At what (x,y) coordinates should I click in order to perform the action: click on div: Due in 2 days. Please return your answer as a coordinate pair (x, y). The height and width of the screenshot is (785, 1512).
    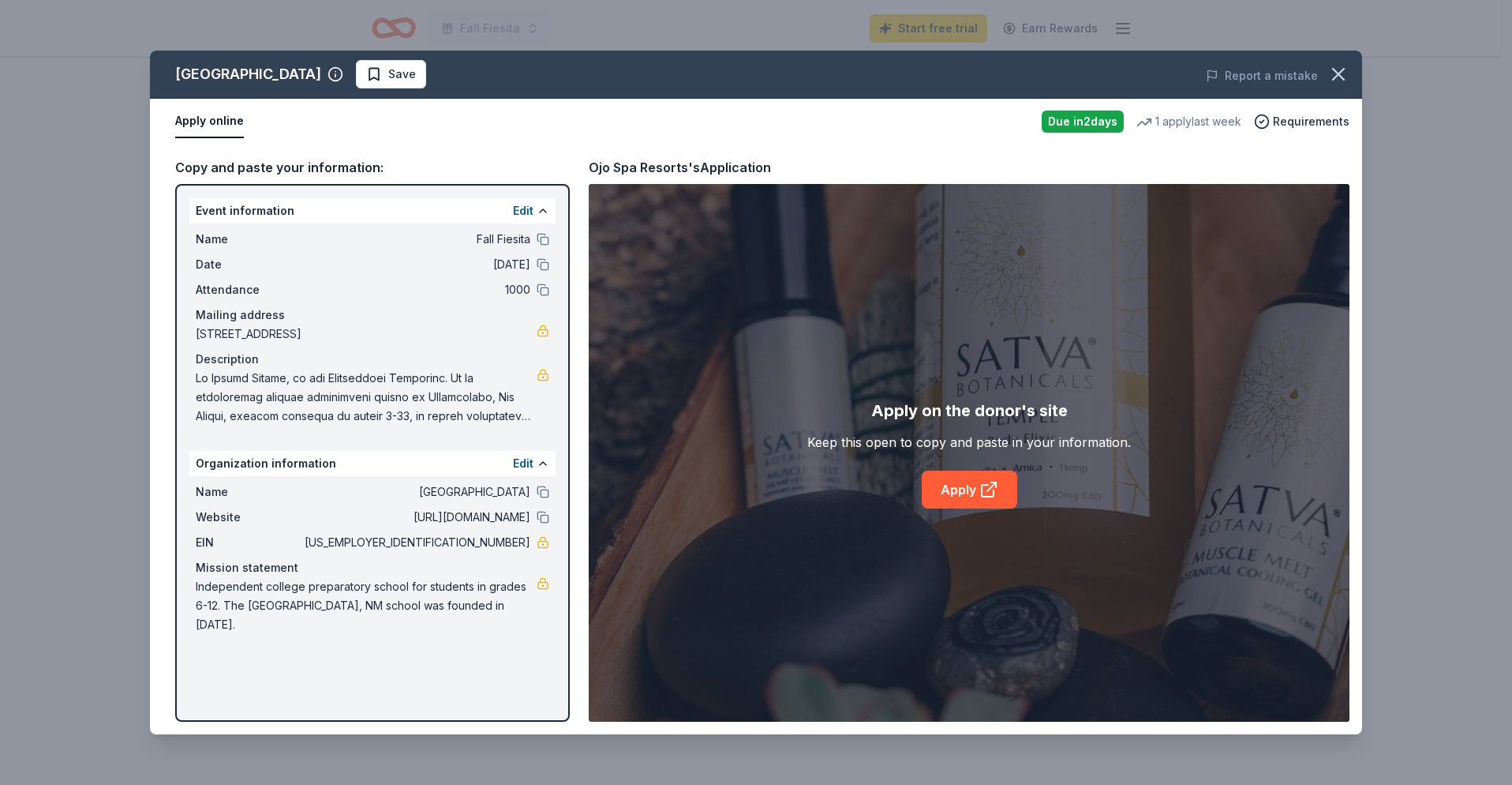
    Looking at the image, I should click on (1083, 121).